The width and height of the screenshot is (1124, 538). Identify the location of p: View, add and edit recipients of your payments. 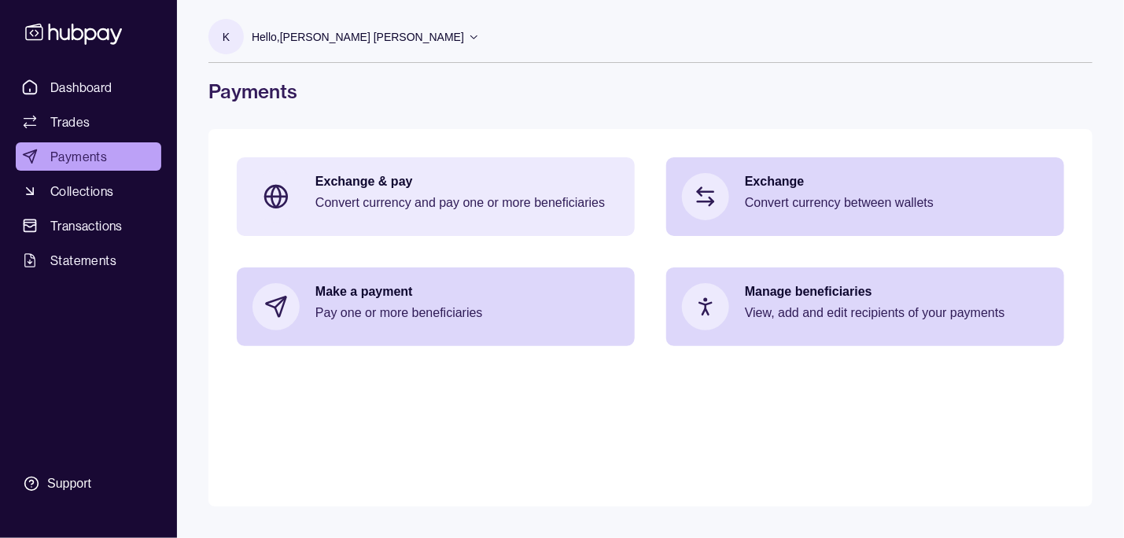
(897, 313).